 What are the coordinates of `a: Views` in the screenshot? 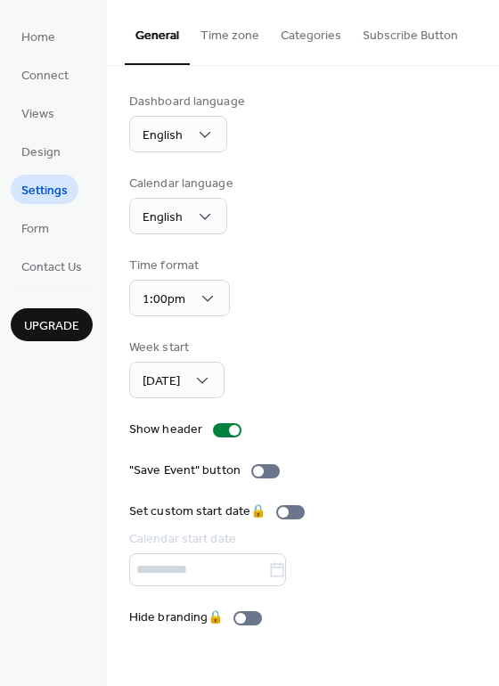 It's located at (37, 112).